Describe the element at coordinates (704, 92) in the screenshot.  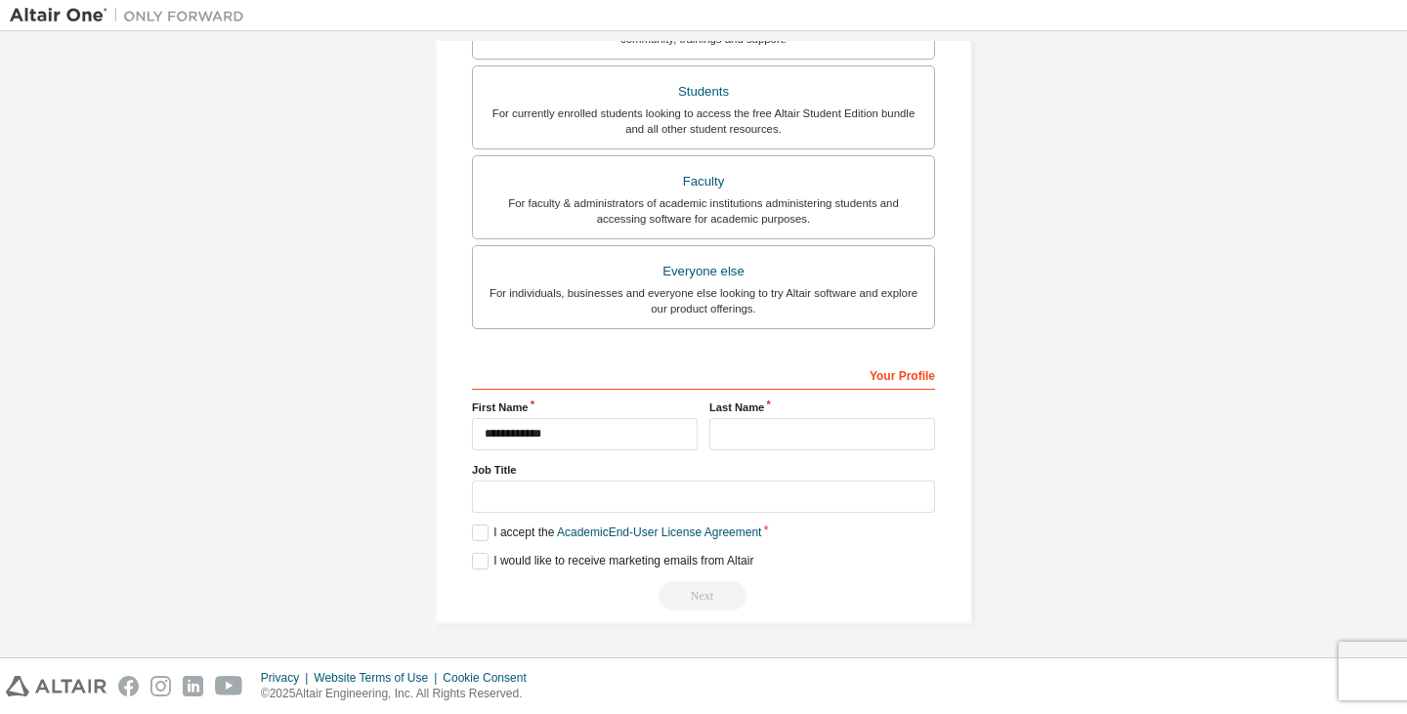
I see `div: Students` at that location.